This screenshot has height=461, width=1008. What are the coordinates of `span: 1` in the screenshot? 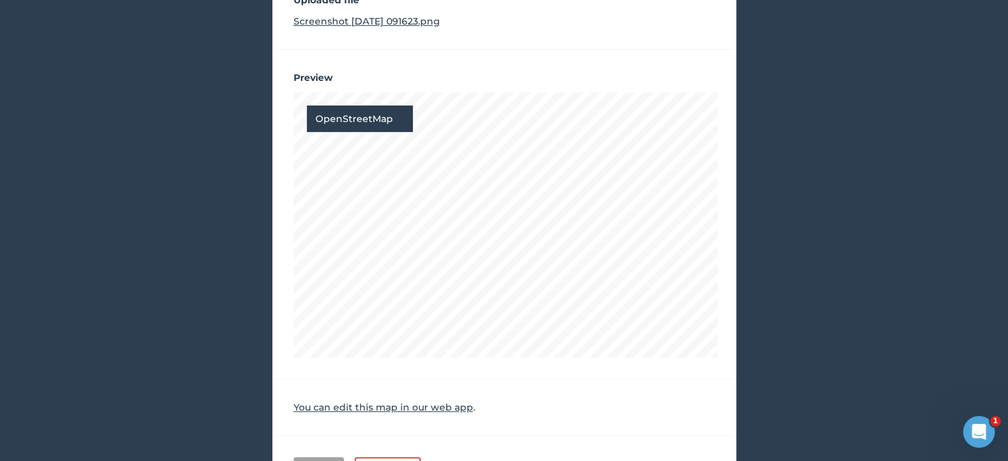 It's located at (995, 421).